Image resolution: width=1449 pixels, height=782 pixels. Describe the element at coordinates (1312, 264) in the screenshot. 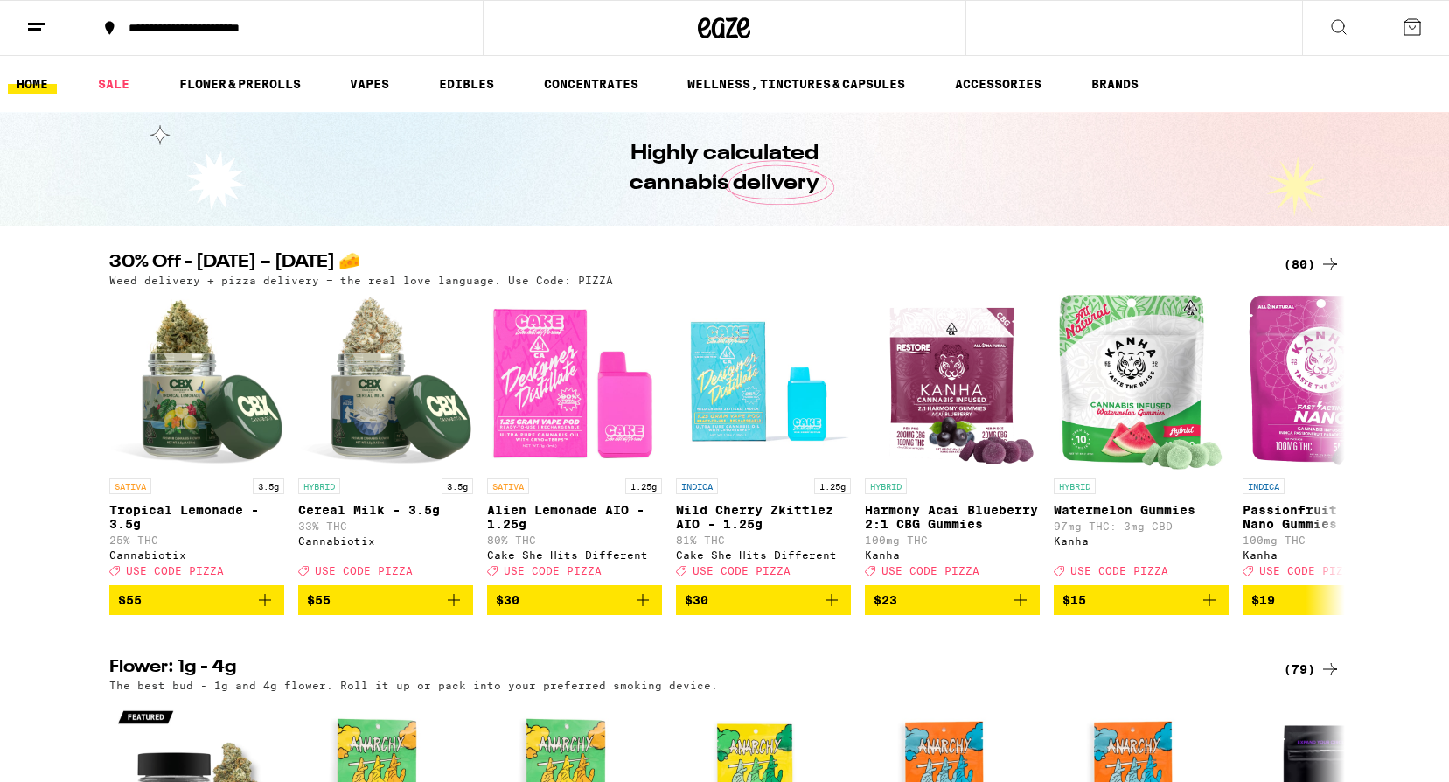

I see `div: (80)` at that location.